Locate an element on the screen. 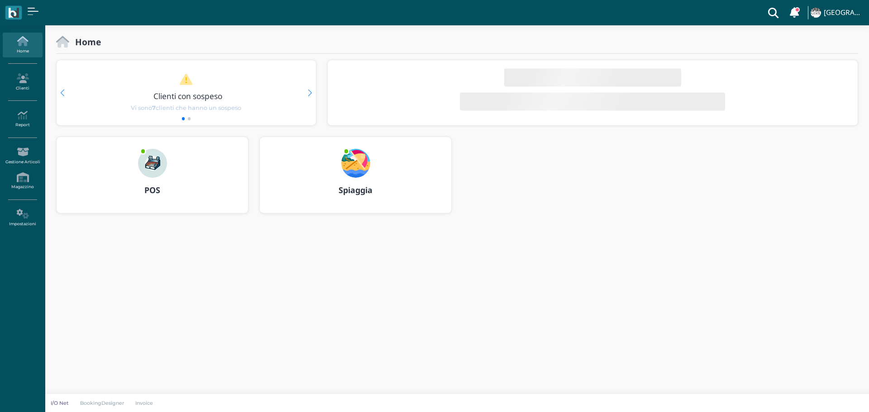  a: Home is located at coordinates (22, 45).